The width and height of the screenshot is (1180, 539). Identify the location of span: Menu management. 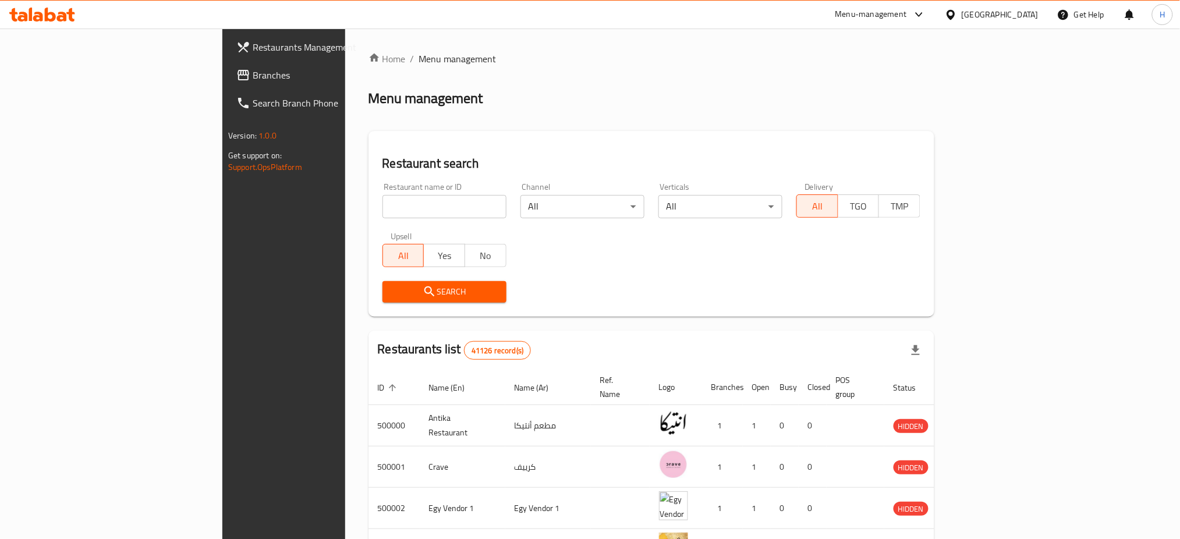
(458, 59).